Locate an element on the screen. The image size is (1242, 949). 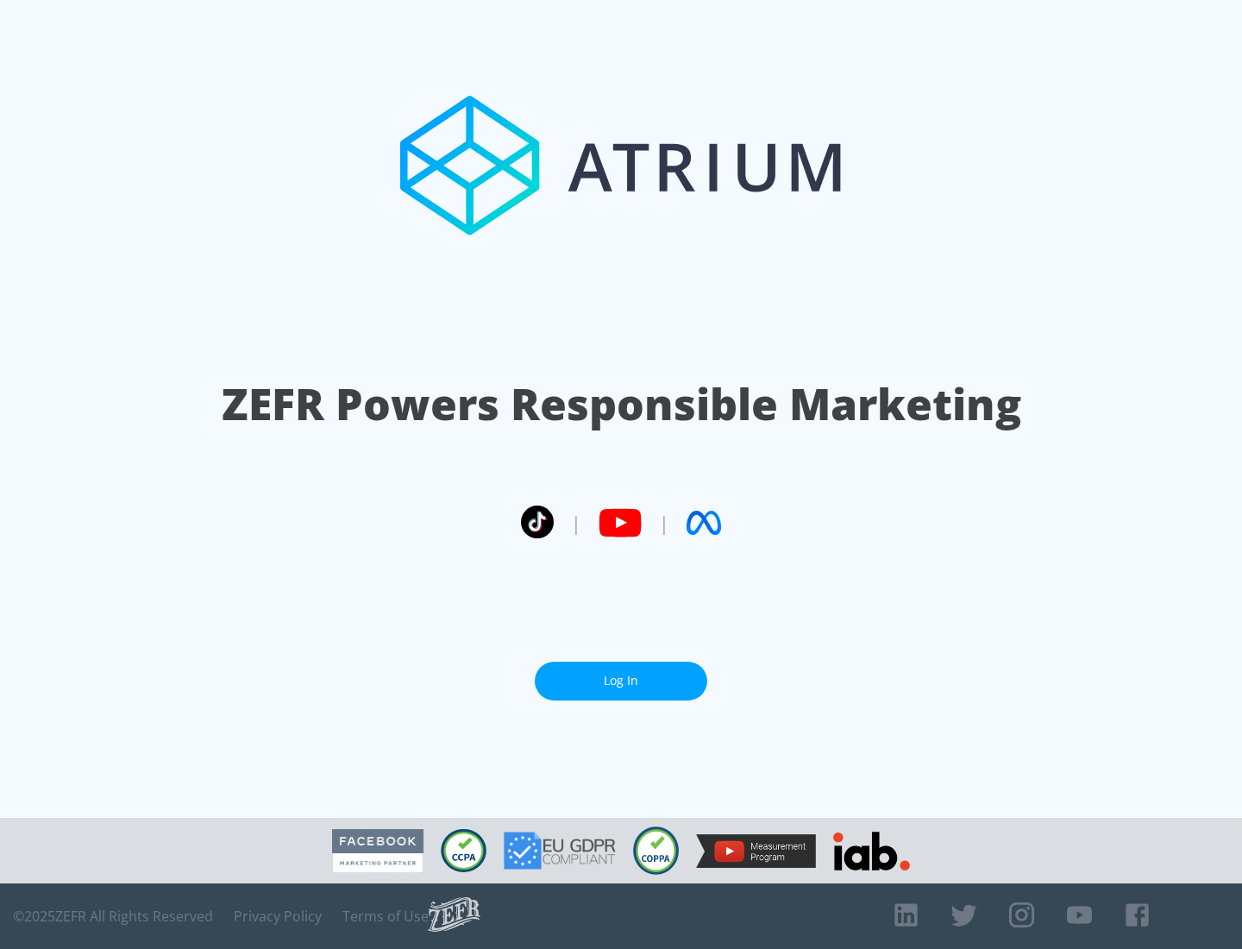
a: Privacy Policy is located at coordinates (278, 916).